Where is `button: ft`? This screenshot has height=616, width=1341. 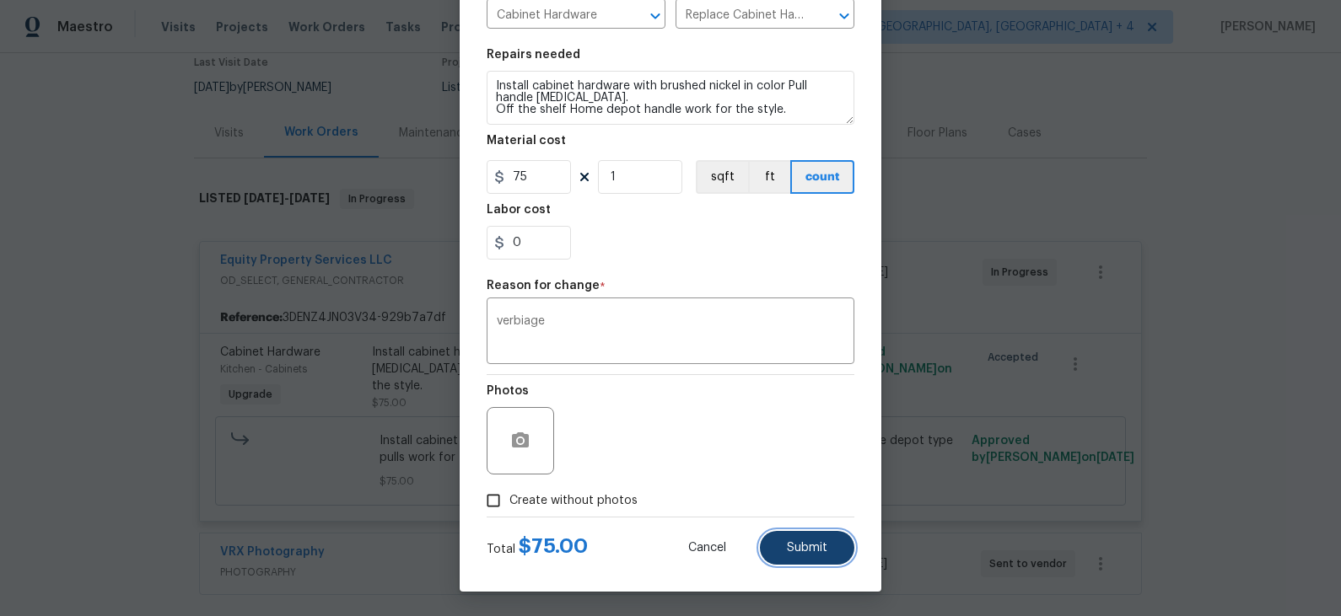
button: ft is located at coordinates (769, 177).